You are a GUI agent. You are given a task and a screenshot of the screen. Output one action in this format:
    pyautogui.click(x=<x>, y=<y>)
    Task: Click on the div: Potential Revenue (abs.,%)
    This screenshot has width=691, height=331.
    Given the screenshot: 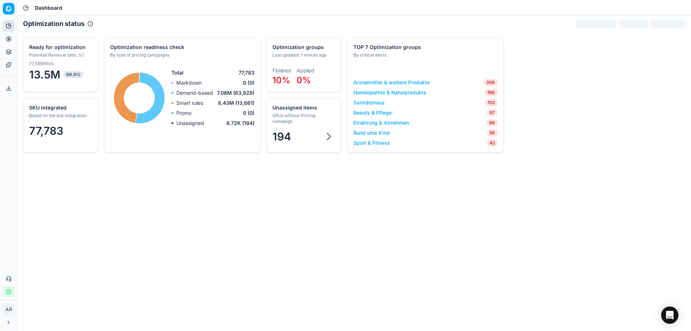 What is the action you would take?
    pyautogui.click(x=60, y=55)
    